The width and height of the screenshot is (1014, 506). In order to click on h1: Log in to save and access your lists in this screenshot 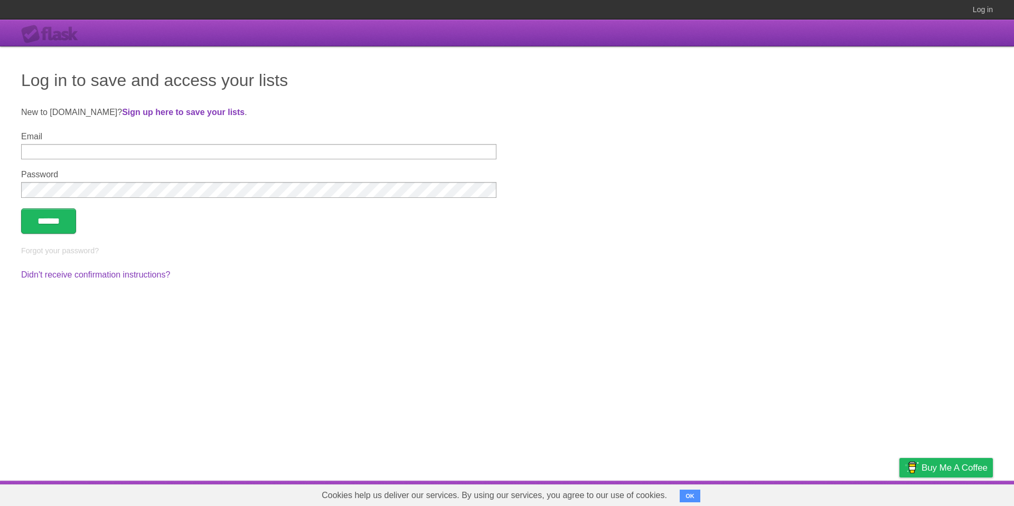, I will do `click(507, 80)`.